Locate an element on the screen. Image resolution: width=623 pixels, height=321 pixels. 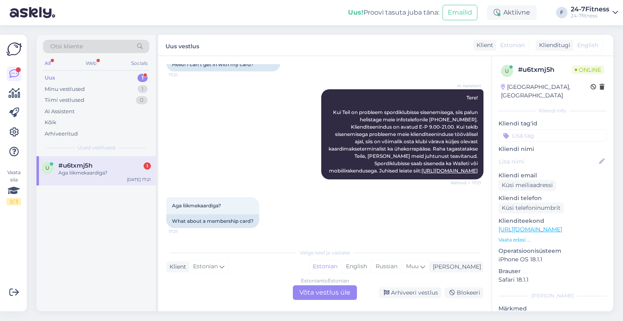
div: 24-7fitness is located at coordinates (590, 16).